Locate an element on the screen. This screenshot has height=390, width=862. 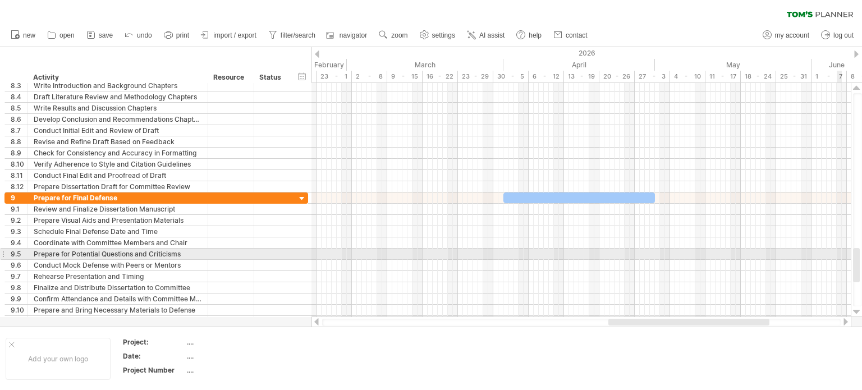
div: Rehearse Presentation and Timing is located at coordinates (118, 276).